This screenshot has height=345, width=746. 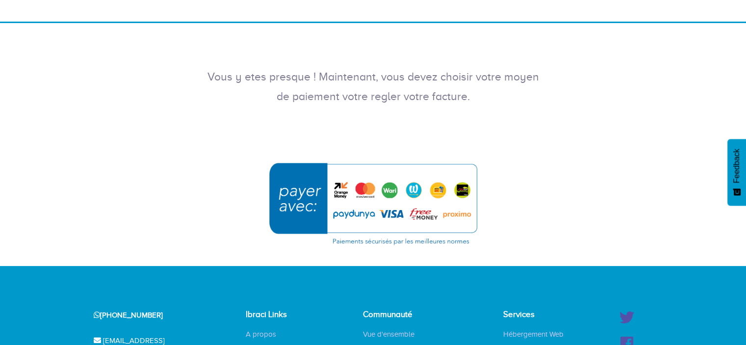 What do you see at coordinates (736, 166) in the screenshot?
I see `span: Feedback` at bounding box center [736, 166].